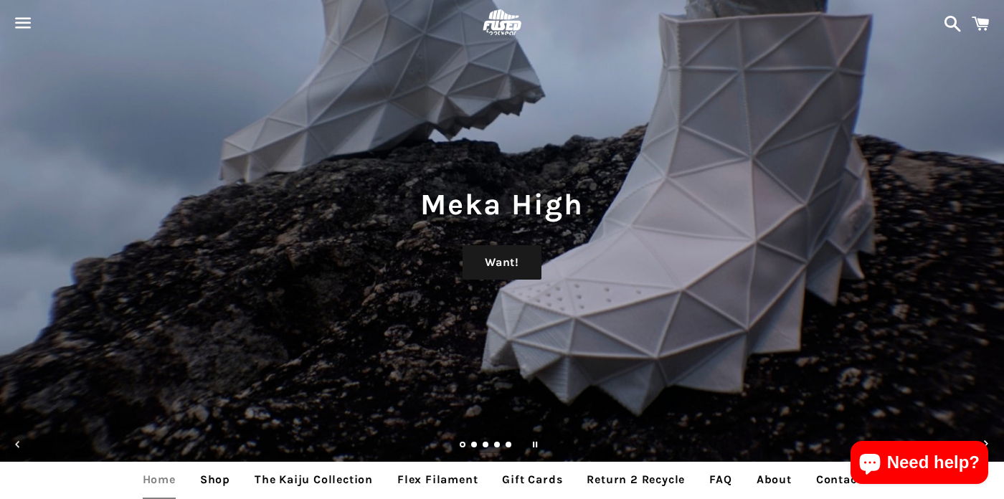 This screenshot has height=499, width=1004. What do you see at coordinates (463, 446) in the screenshot?
I see `a: Slide 1, current` at bounding box center [463, 446].